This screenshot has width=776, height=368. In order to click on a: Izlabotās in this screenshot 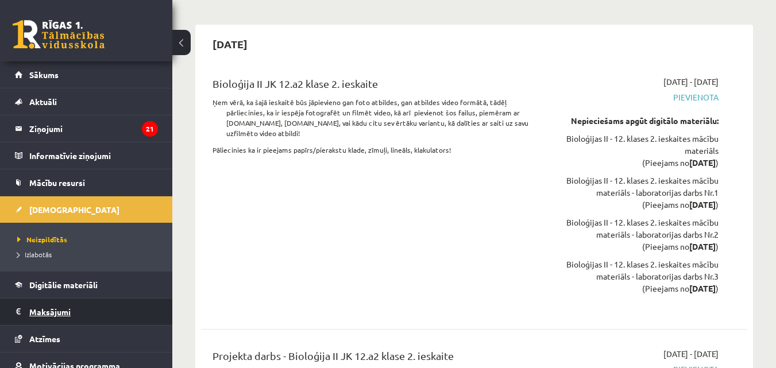, I will do `click(89, 255)`.